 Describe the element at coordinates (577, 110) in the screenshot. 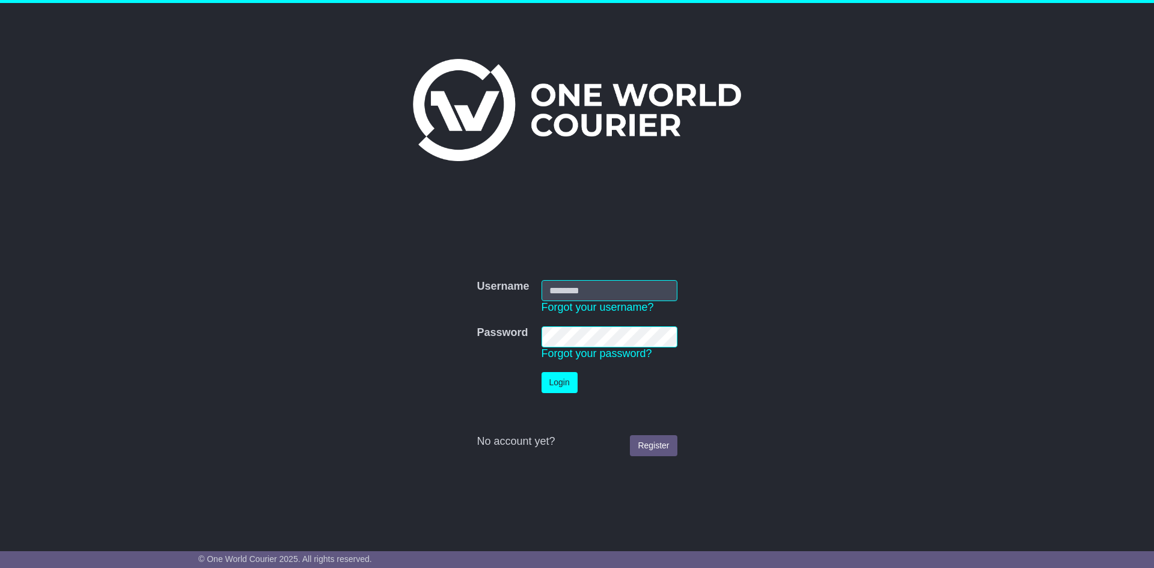

I see `img: One World` at that location.